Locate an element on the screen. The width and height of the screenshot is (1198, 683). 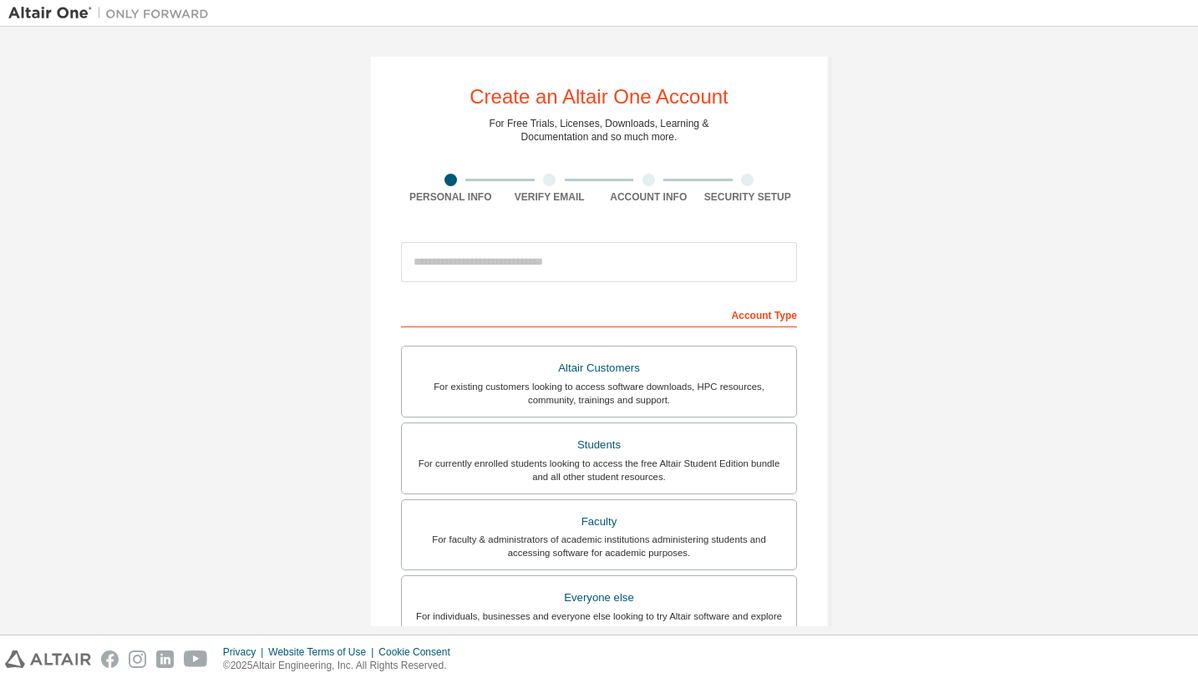
div: For currently enrolled students looking to access the free Altair Student Edition bundle and all ... is located at coordinates (599, 470).